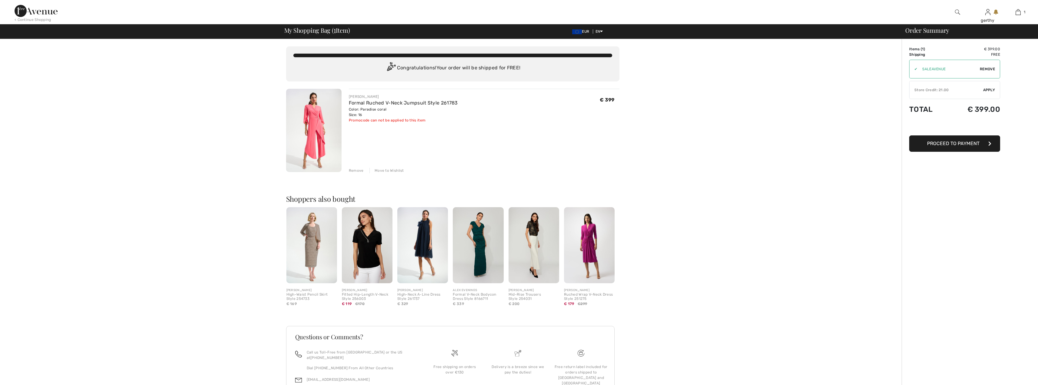 The height and width of the screenshot is (385, 1038). What do you see at coordinates (599, 32) in the screenshot?
I see `span: EN` at bounding box center [599, 32].